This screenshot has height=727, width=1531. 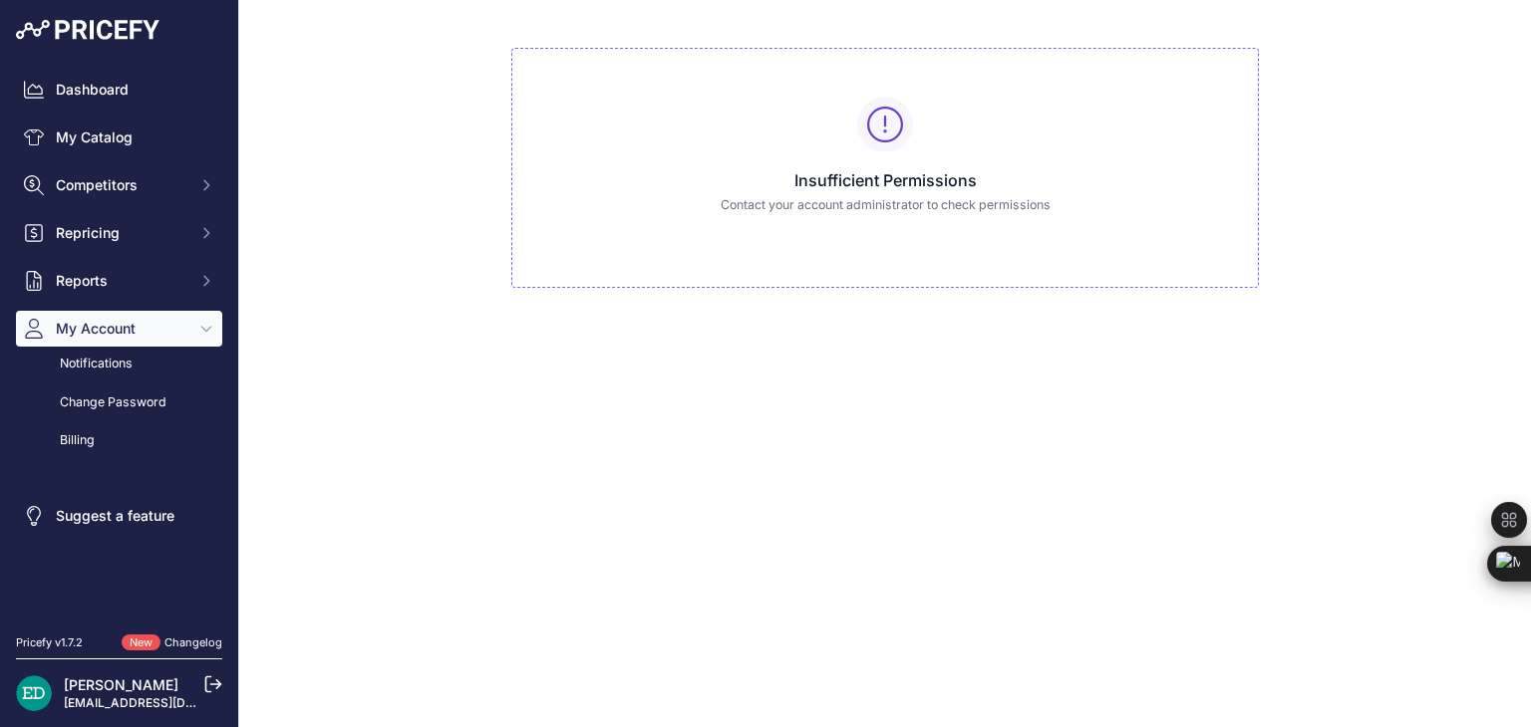 I want to click on a: My Catalog, so click(x=119, y=138).